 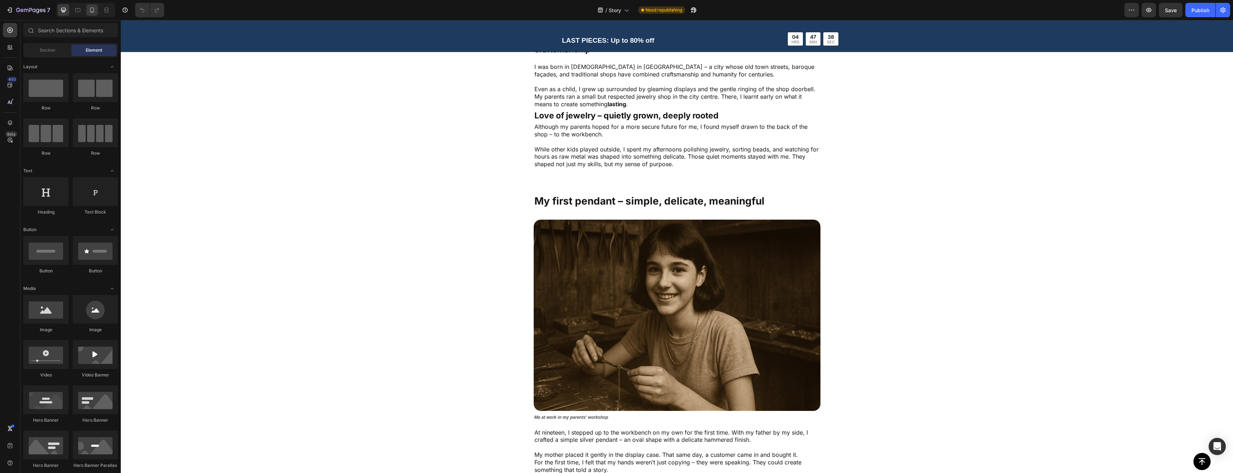 I want to click on strong: Love of jewelry – quietly grown, deeply rooted, so click(x=506, y=95).